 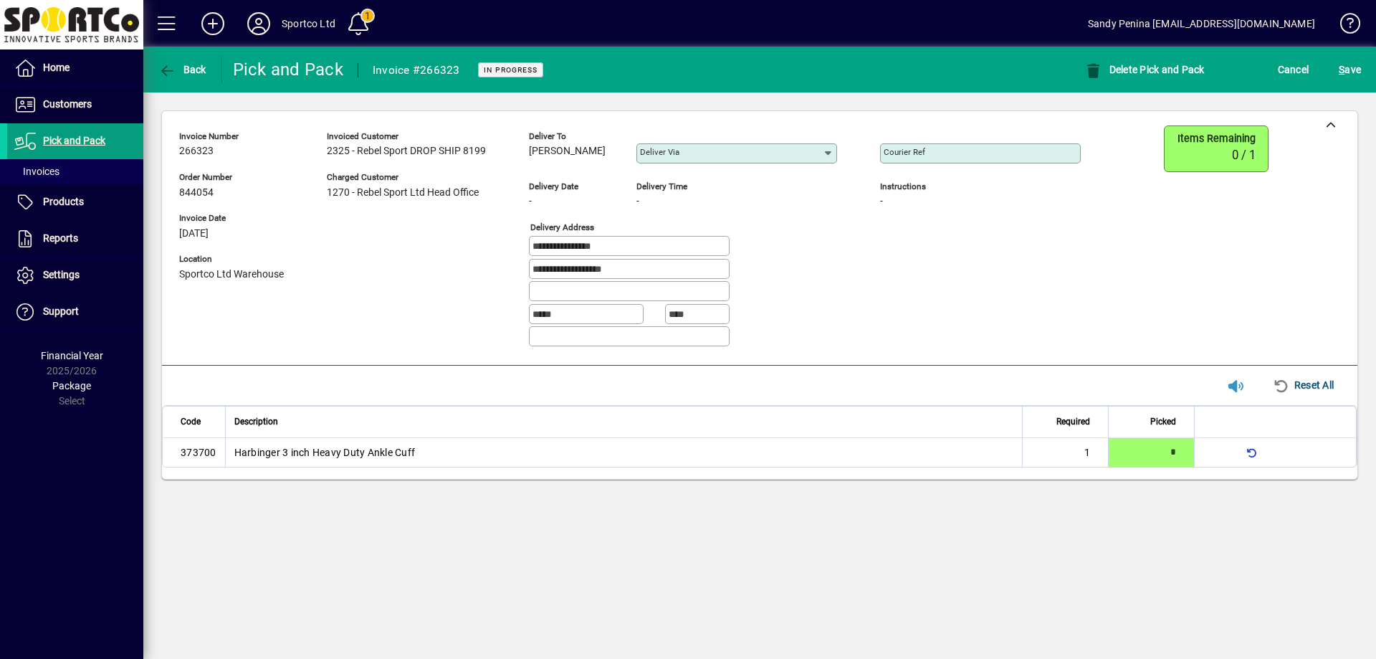 I want to click on span: Package, so click(x=72, y=385).